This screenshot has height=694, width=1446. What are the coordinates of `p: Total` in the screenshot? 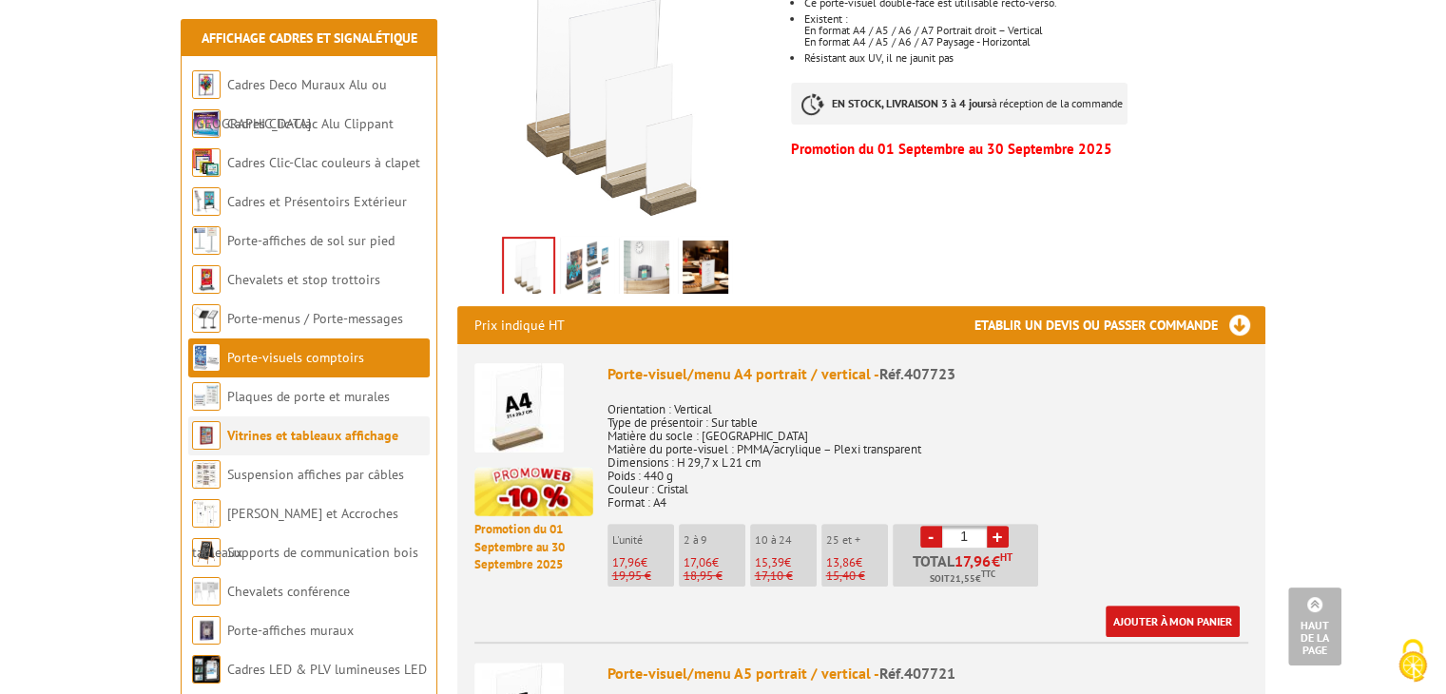 It's located at (968, 570).